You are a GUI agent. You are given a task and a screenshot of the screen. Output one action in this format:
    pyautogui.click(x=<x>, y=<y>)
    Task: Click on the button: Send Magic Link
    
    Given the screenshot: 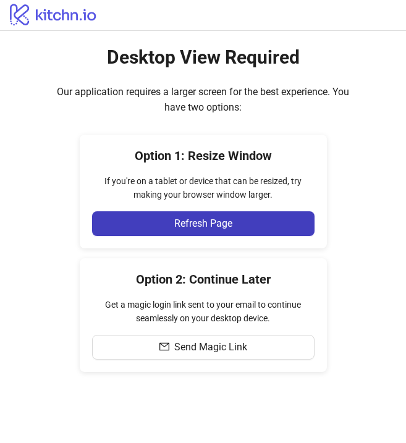 What is the action you would take?
    pyautogui.click(x=203, y=348)
    